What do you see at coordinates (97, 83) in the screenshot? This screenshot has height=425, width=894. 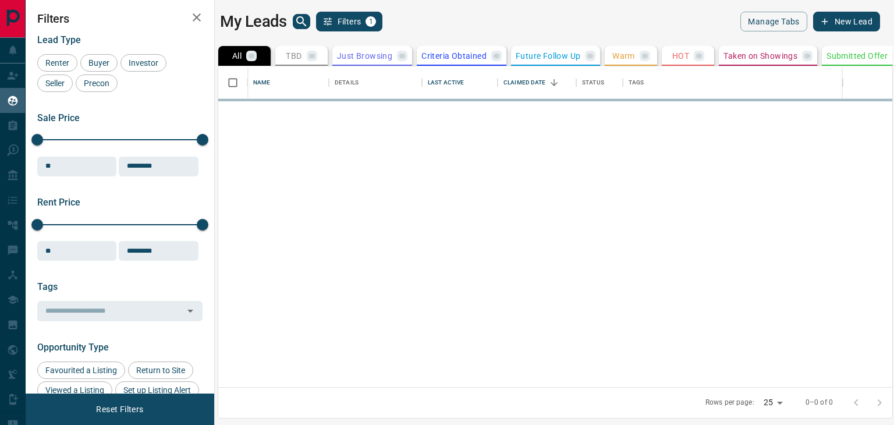 I see `div: Precon` at bounding box center [97, 83].